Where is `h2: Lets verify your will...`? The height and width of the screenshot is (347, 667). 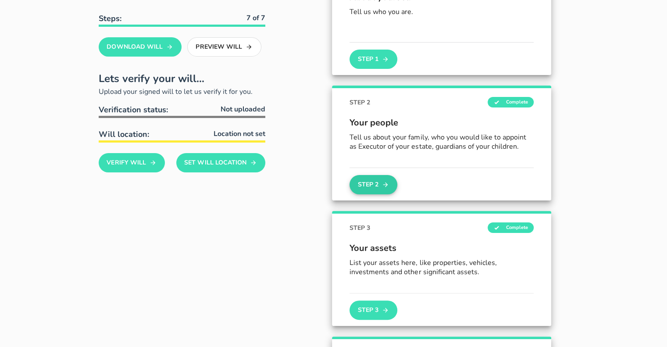 h2: Lets verify your will... is located at coordinates (182, 79).